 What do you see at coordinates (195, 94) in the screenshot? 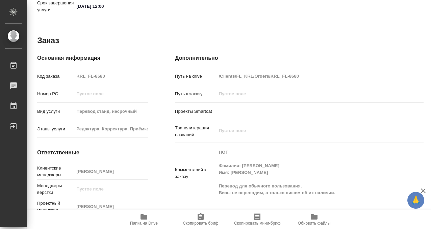
I see `p: Путь к заказу` at bounding box center [195, 94].